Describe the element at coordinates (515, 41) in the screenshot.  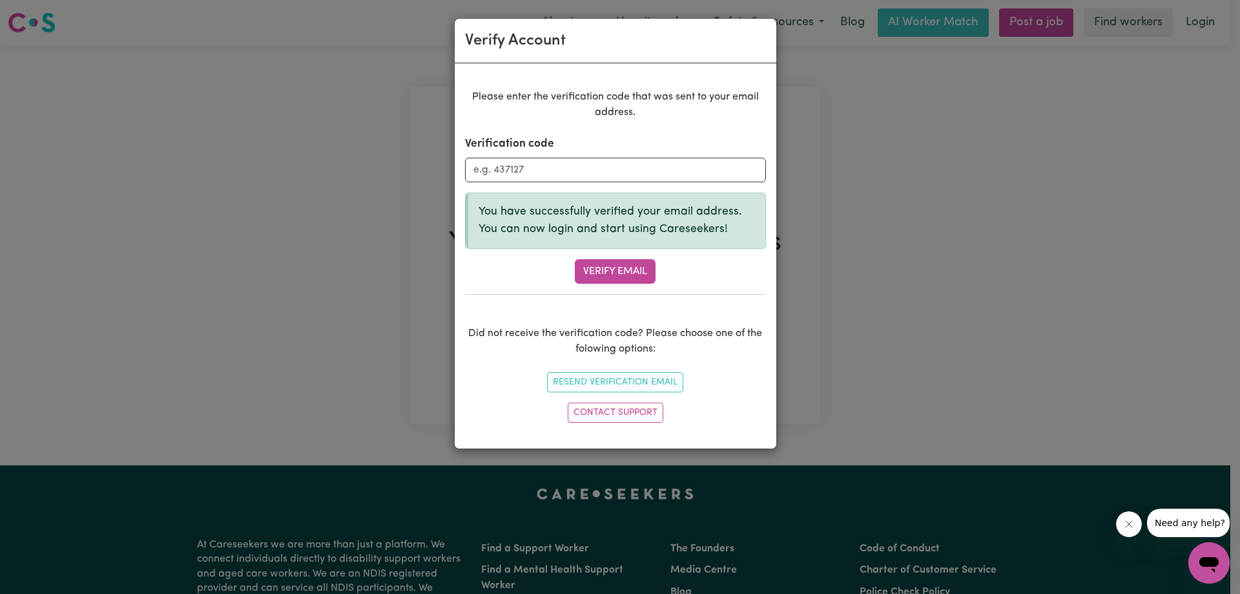
I see `div: Verify Account` at that location.